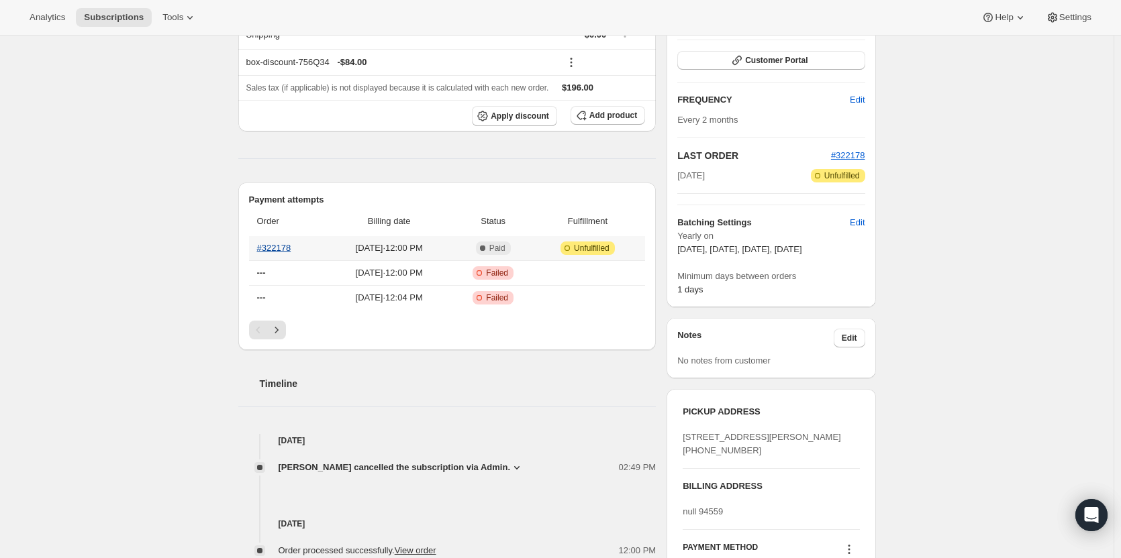 The height and width of the screenshot is (558, 1121). Describe the element at coordinates (776, 60) in the screenshot. I see `span: Customer Portal` at that location.